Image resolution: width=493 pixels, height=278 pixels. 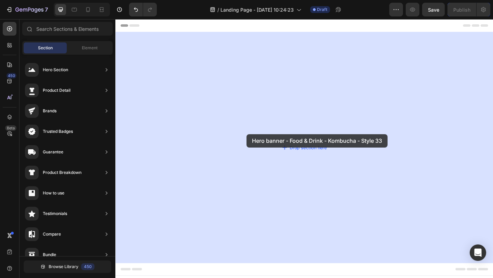 I want to click on div: Undo/Redo, so click(x=143, y=10).